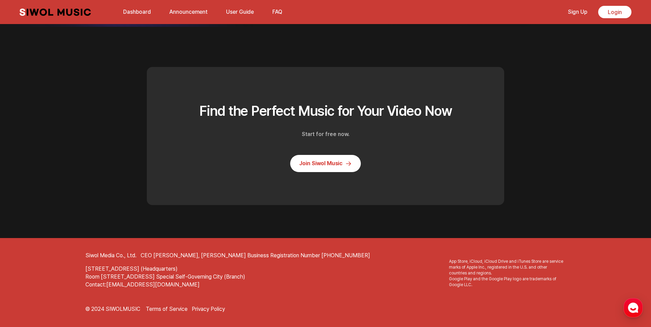 Image resolution: width=651 pixels, height=327 pixels. I want to click on a: Home, so click(24, 226).